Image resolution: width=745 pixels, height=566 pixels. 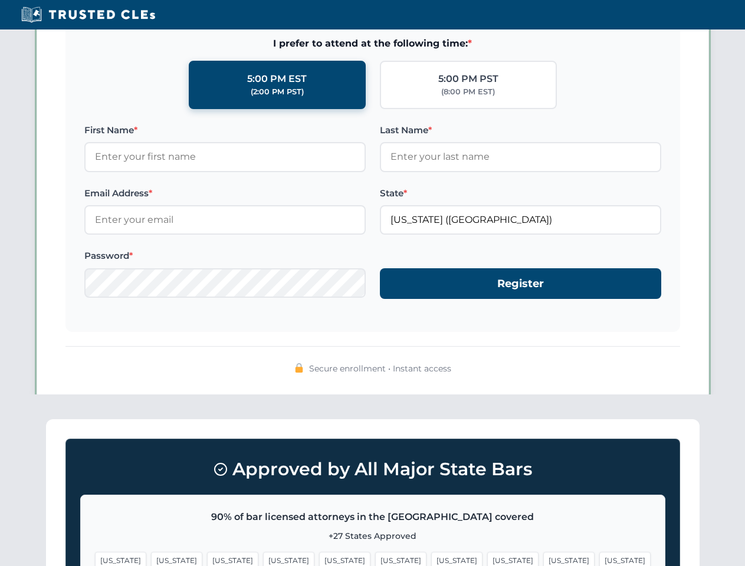 What do you see at coordinates (520, 157) in the screenshot?
I see `input: Enter your last name` at bounding box center [520, 157].